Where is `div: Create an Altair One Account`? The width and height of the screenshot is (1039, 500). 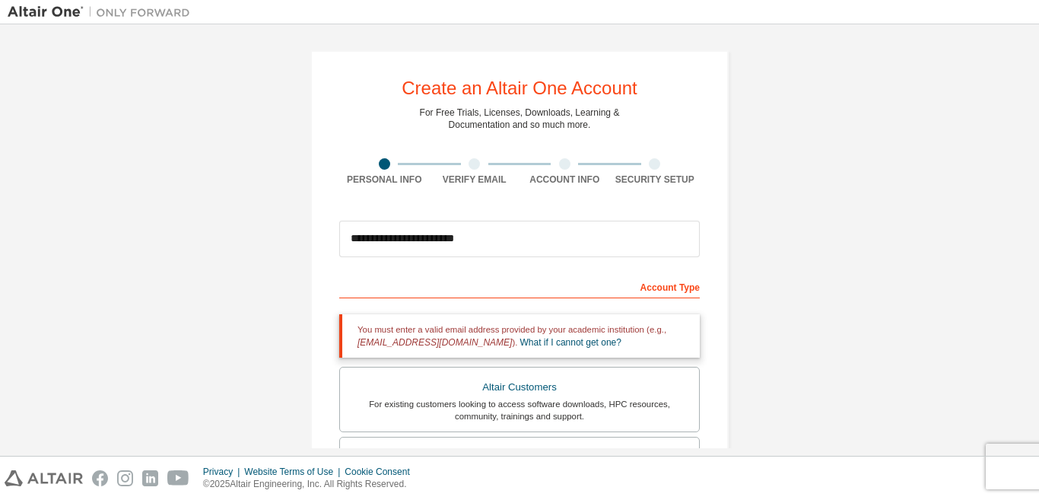
div: Create an Altair One Account is located at coordinates (519, 88).